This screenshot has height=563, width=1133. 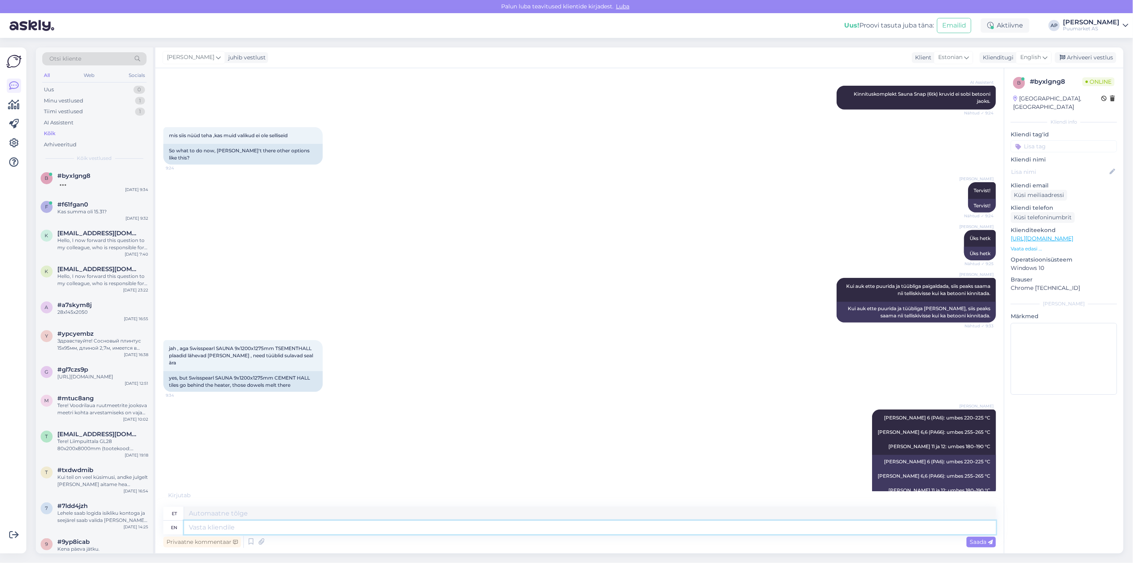 What do you see at coordinates (980, 238) in the screenshot?
I see `span: Üks hetk` at bounding box center [980, 238].